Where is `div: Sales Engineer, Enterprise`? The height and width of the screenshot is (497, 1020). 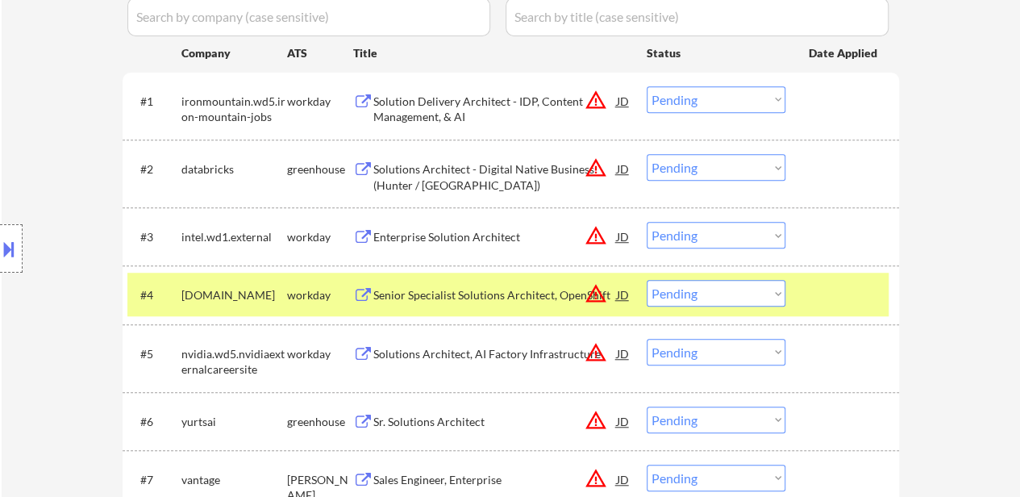 div: Sales Engineer, Enterprise is located at coordinates (495, 480).